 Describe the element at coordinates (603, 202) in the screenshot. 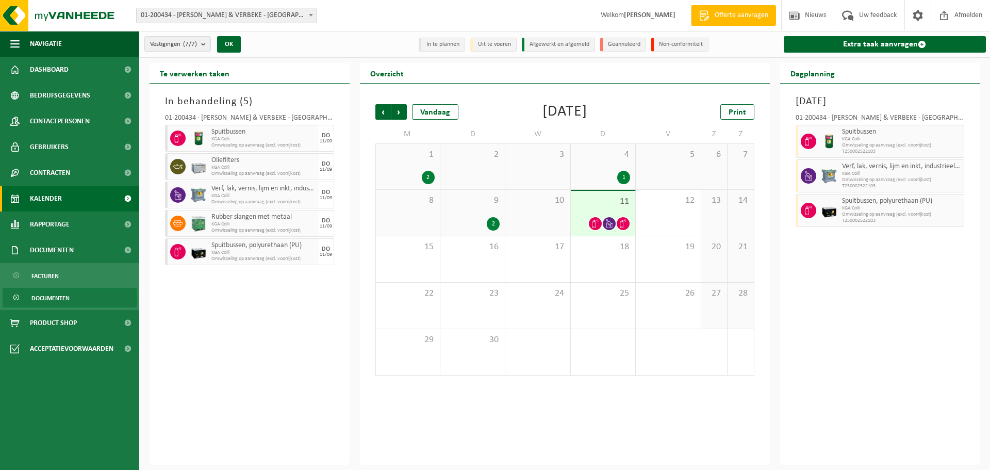

I see `span: 11` at that location.